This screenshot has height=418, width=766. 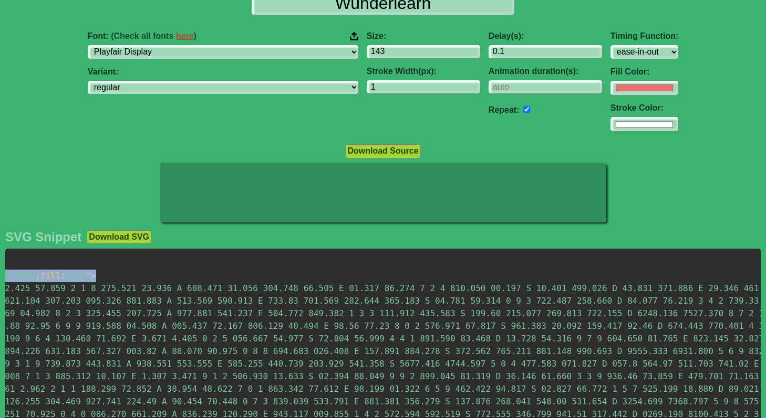 I want to click on label: Size:, so click(x=423, y=36).